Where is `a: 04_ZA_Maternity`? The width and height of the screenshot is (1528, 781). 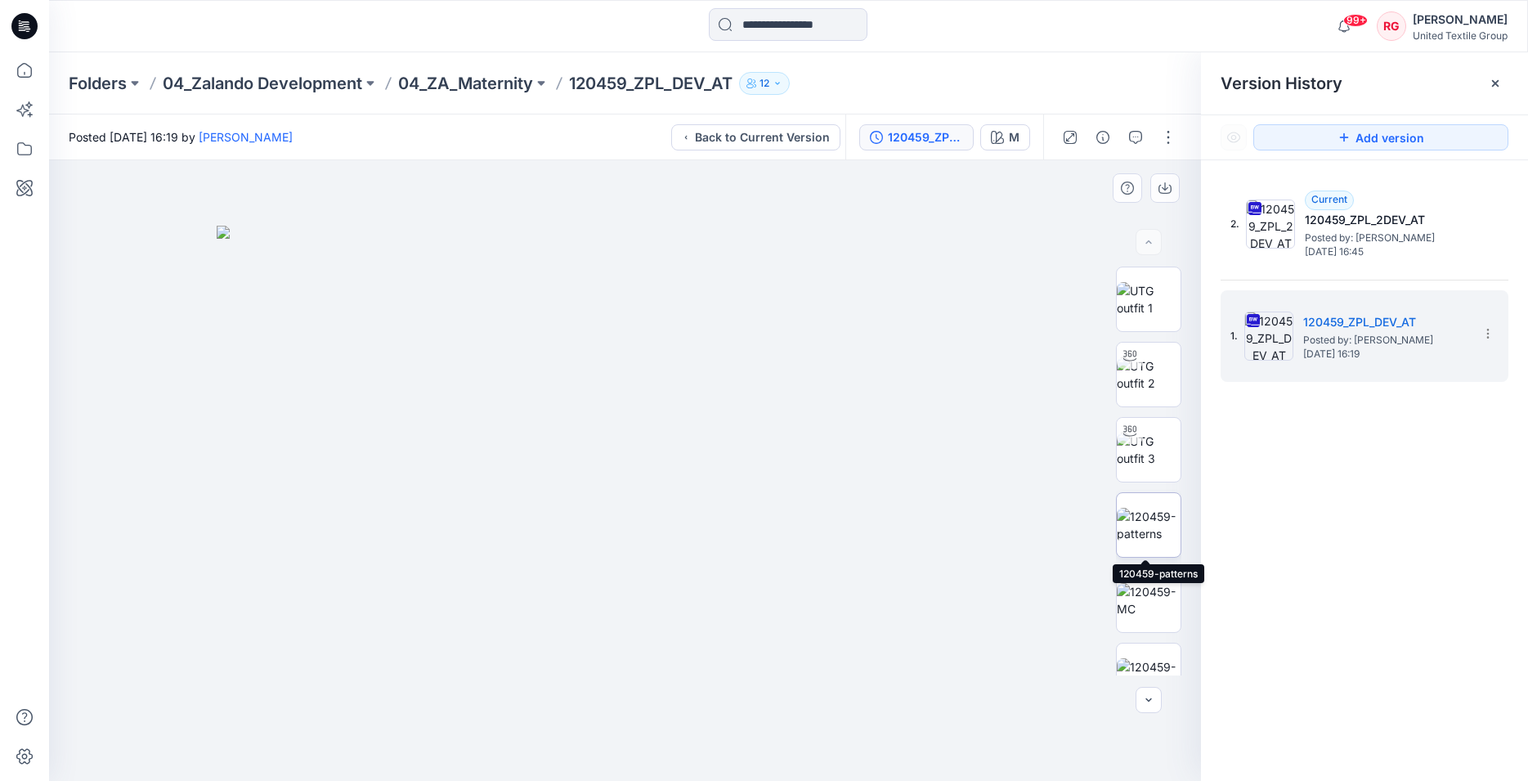
a: 04_ZA_Maternity is located at coordinates (465, 83).